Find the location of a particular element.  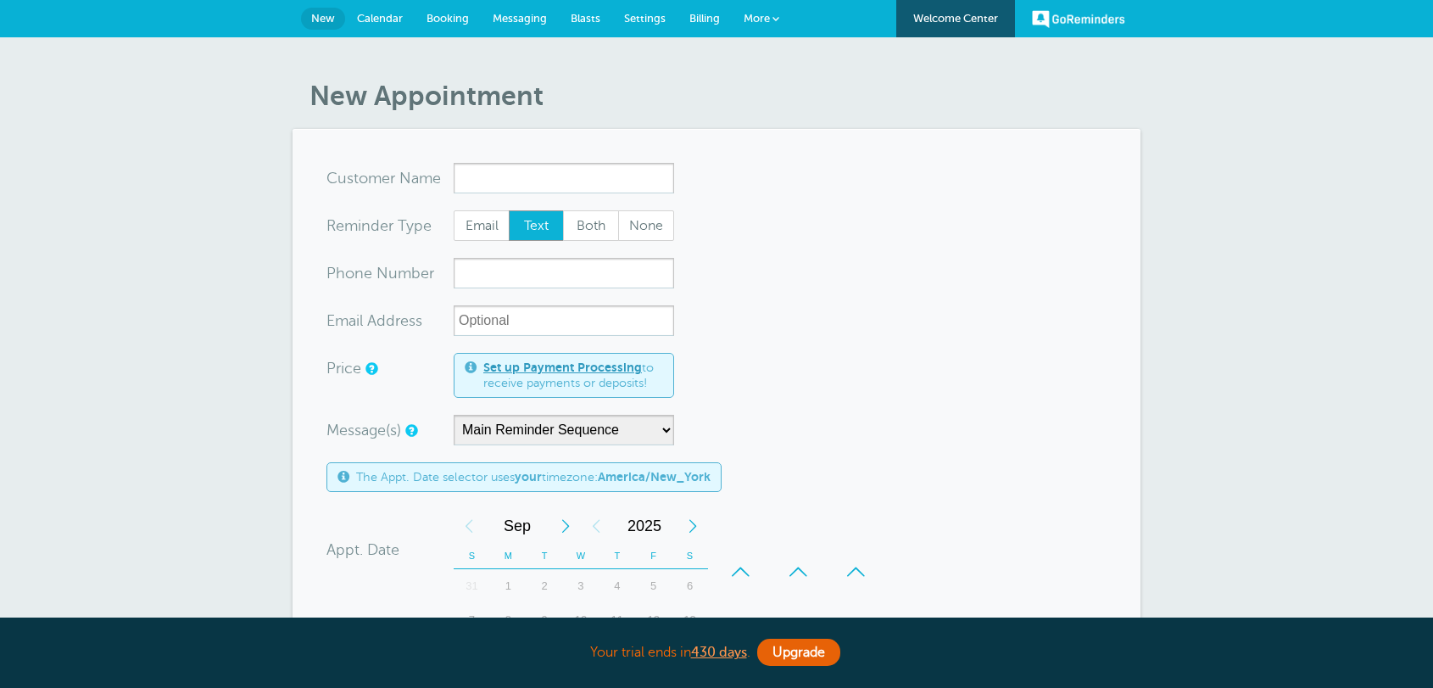

th: M is located at coordinates (508, 556).